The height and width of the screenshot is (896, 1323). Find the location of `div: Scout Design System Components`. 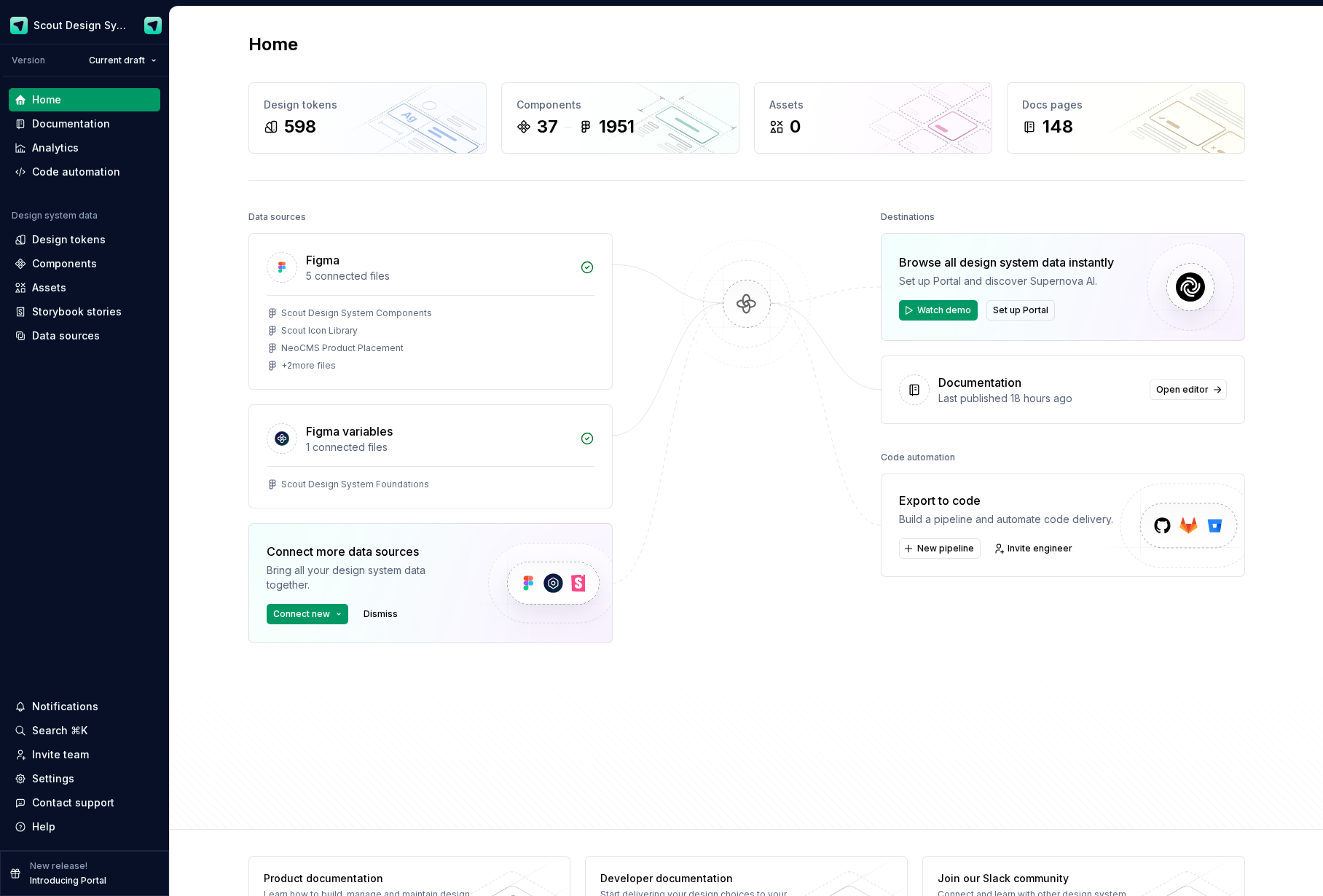

div: Scout Design System Components is located at coordinates (356, 313).